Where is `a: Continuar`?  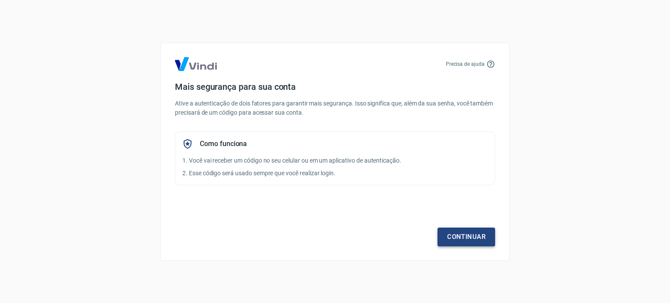
a: Continuar is located at coordinates (466, 237).